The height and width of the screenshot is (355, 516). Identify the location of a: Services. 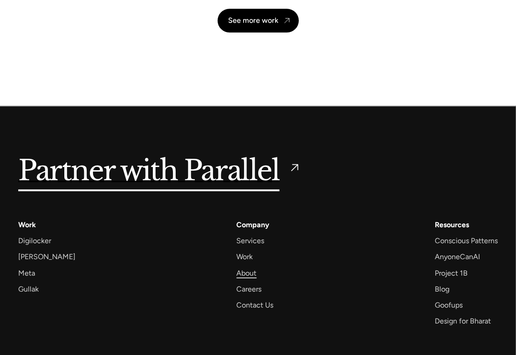
(250, 240).